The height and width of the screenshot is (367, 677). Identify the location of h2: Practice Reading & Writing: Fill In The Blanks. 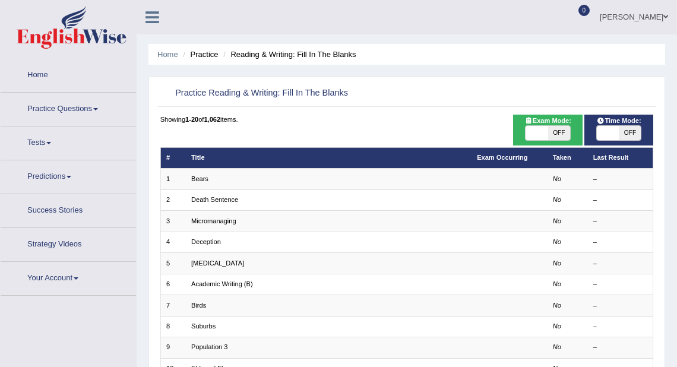
(313, 93).